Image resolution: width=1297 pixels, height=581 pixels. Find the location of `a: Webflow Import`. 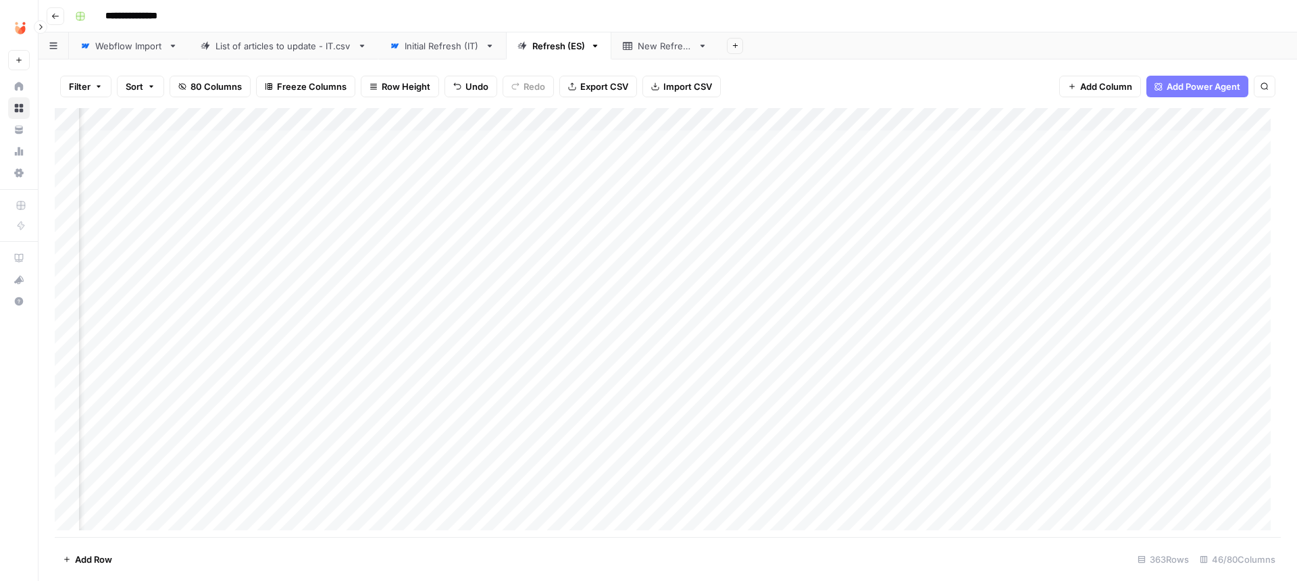

a: Webflow Import is located at coordinates (129, 46).